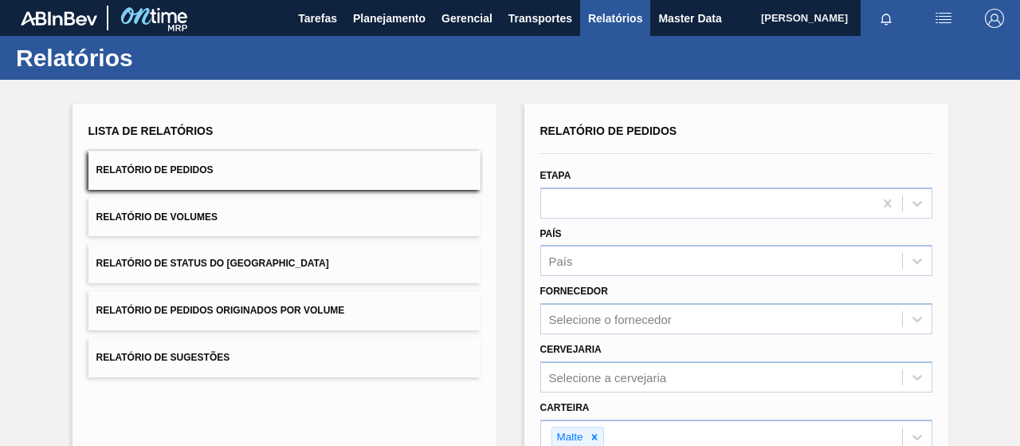 The image size is (1020, 446). Describe the element at coordinates (317, 18) in the screenshot. I see `span: Tarefas` at that location.